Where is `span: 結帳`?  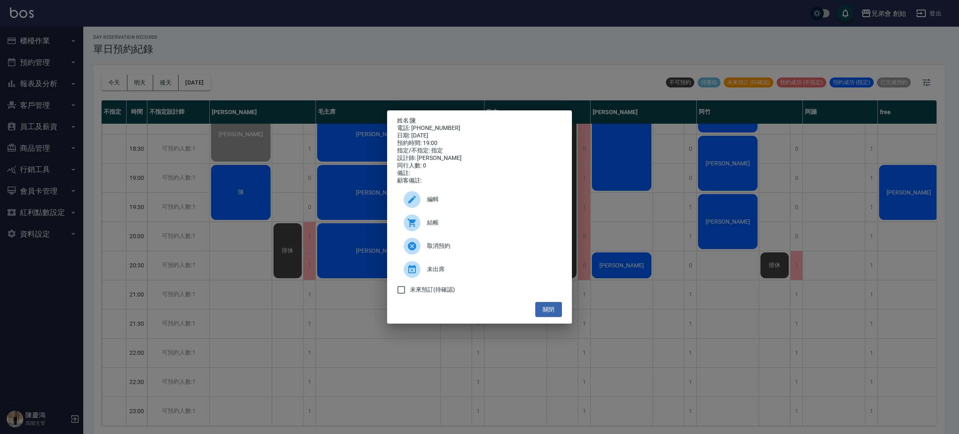 span: 結帳 is located at coordinates (491, 222).